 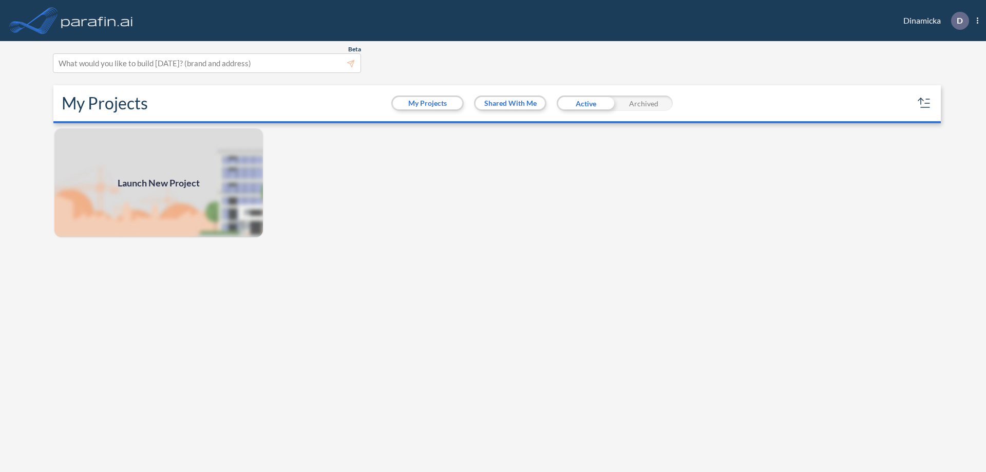 I want to click on a: Launch New Project, so click(x=159, y=183).